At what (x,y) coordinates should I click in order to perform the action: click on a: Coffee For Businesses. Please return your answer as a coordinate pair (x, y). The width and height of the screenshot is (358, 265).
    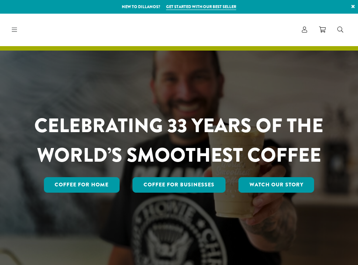
    Looking at the image, I should click on (179, 185).